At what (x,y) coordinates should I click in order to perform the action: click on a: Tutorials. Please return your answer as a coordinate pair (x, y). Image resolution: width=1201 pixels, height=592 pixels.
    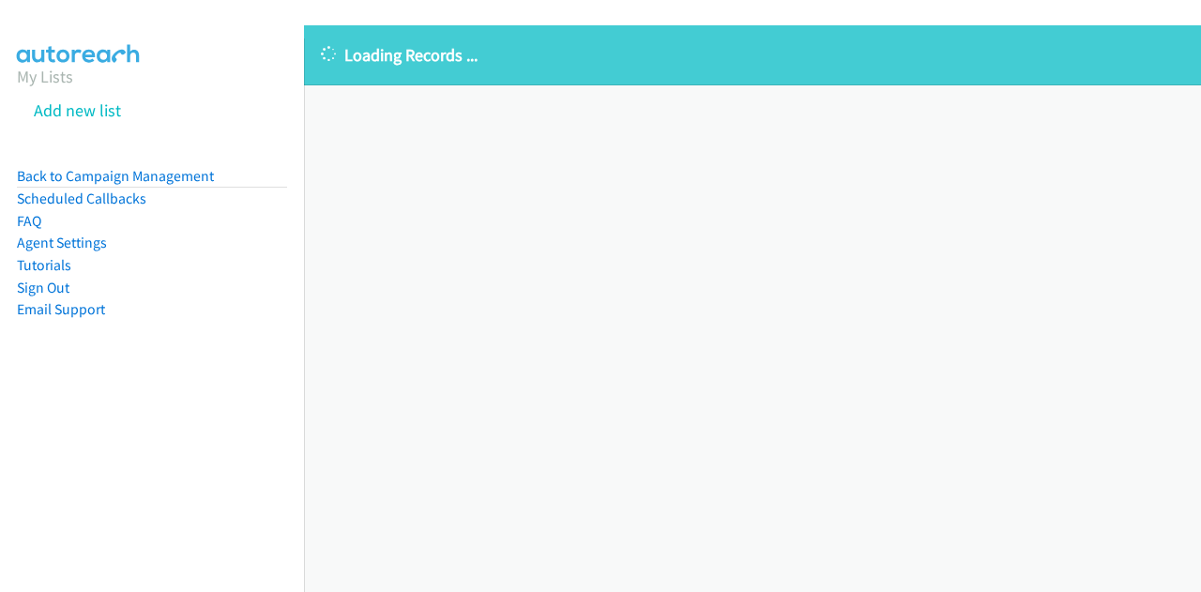
    Looking at the image, I should click on (44, 265).